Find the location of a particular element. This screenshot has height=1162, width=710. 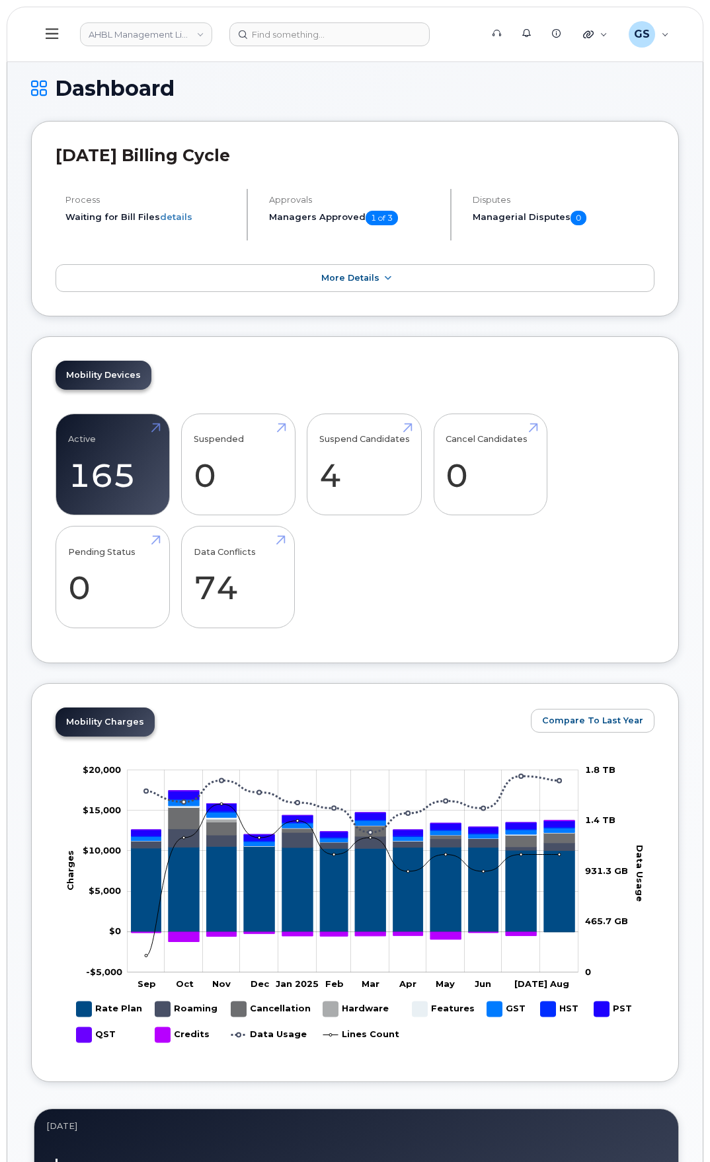

tspan: Sep is located at coordinates (147, 984).